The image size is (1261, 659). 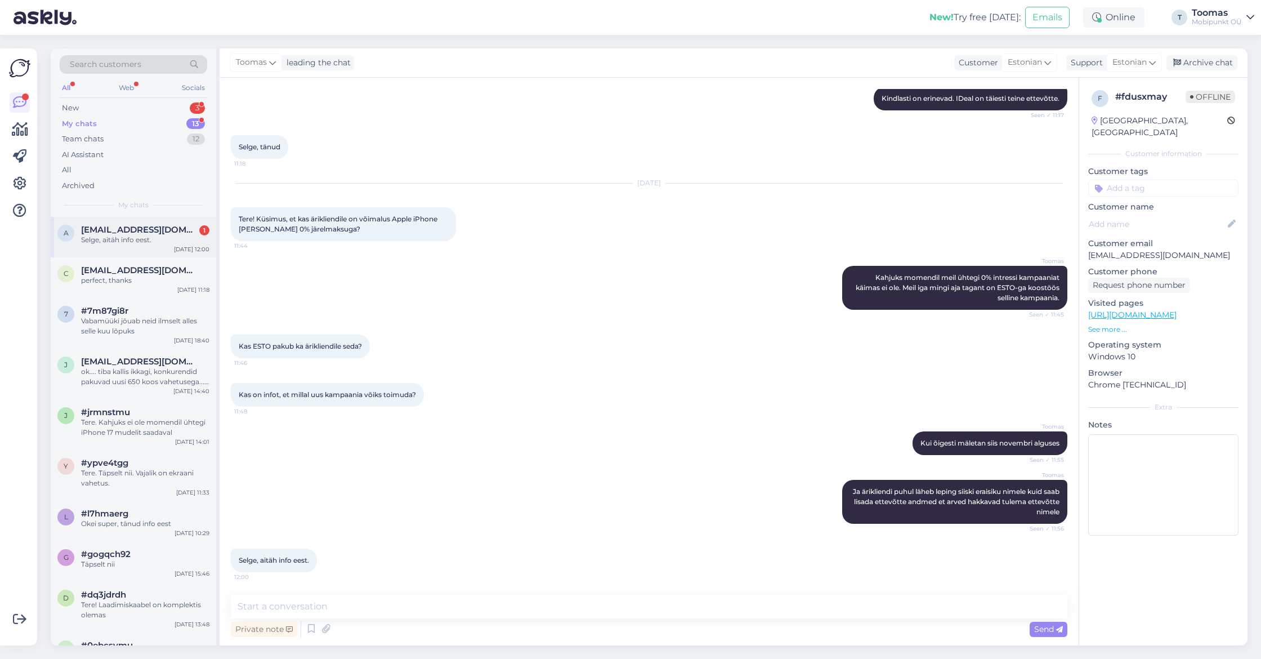 What do you see at coordinates (1043, 314) in the screenshot?
I see `span: Seen ✓ 11:45` at bounding box center [1043, 314].